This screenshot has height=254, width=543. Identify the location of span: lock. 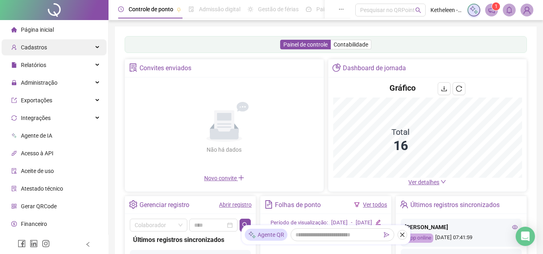
(14, 83).